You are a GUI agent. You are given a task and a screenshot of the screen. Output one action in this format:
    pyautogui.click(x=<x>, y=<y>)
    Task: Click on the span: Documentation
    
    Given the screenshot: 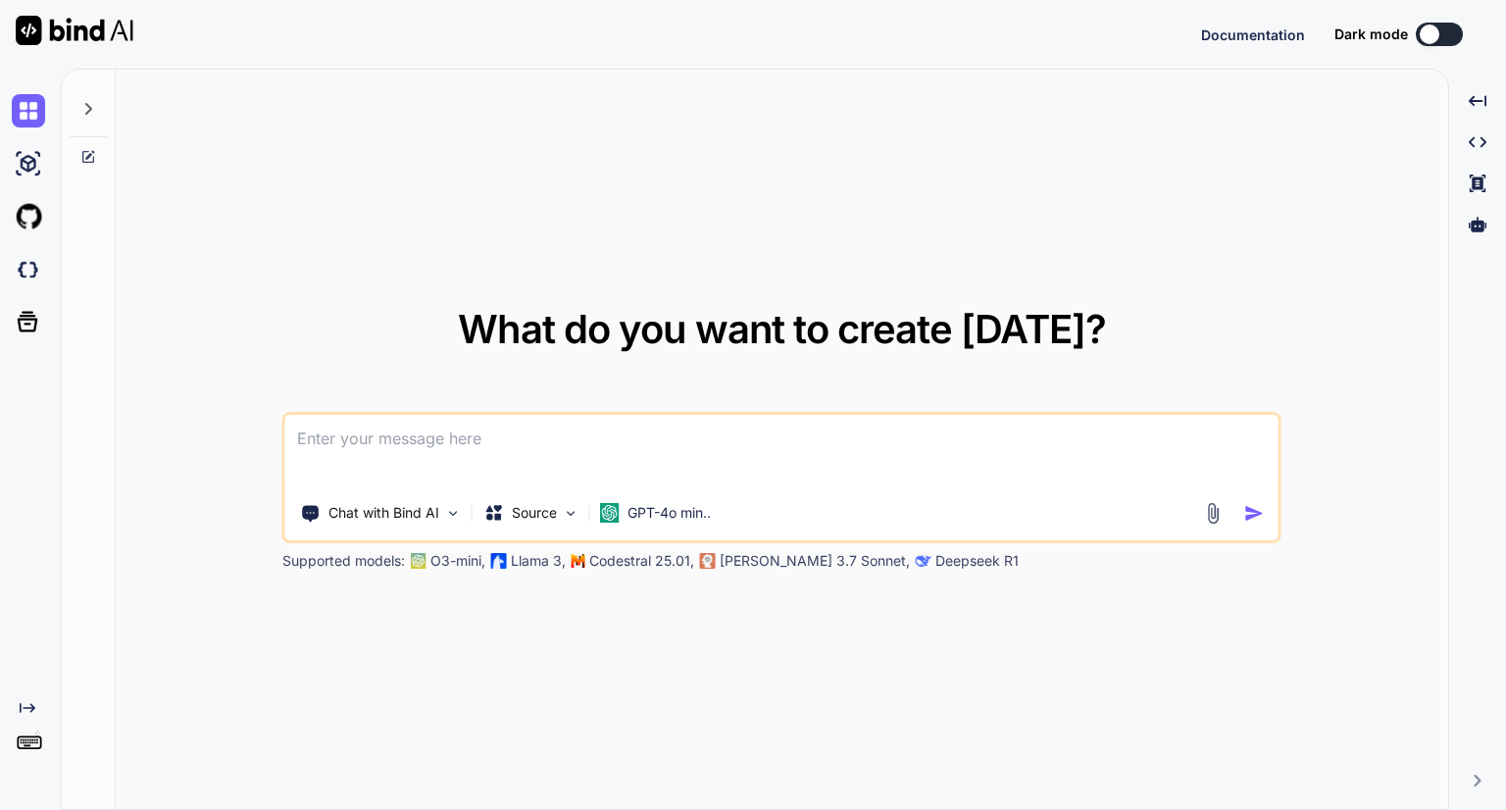 What is the action you would take?
    pyautogui.click(x=1253, y=34)
    